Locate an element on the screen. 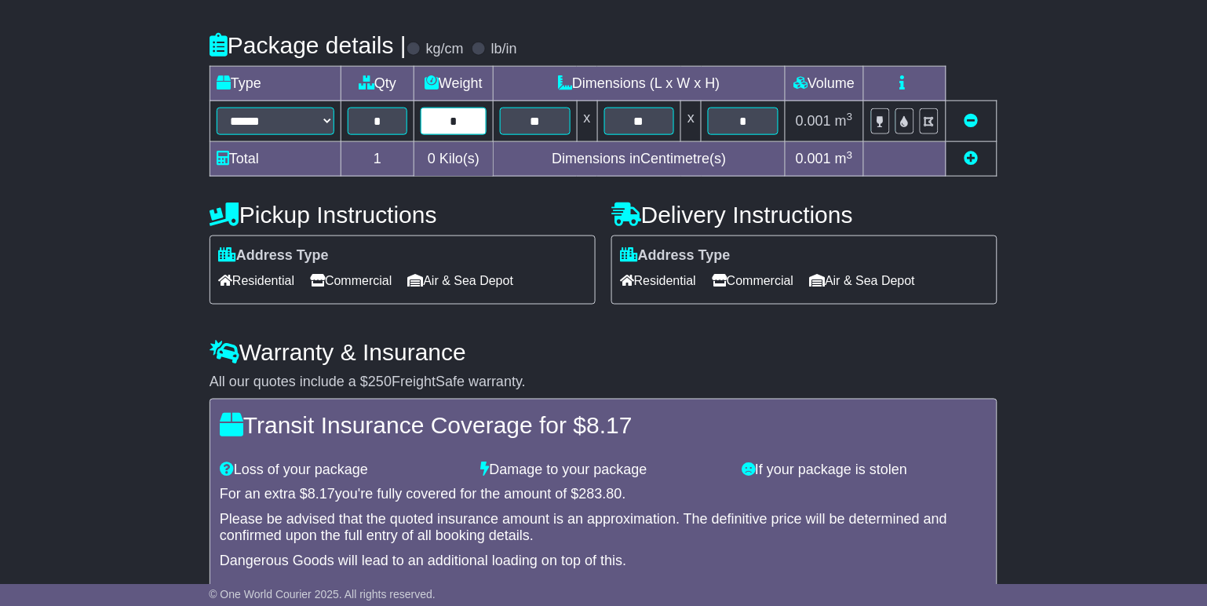 The image size is (1207, 606). div: Please be advised that the quoted insurance amount is an approximation. The definitive price will... is located at coordinates (604, 528).